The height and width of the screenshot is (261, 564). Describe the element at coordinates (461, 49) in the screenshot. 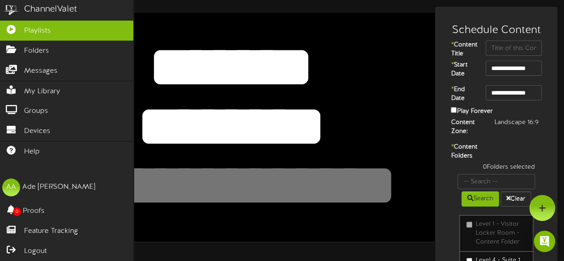

I see `label: Content Title` at that location.